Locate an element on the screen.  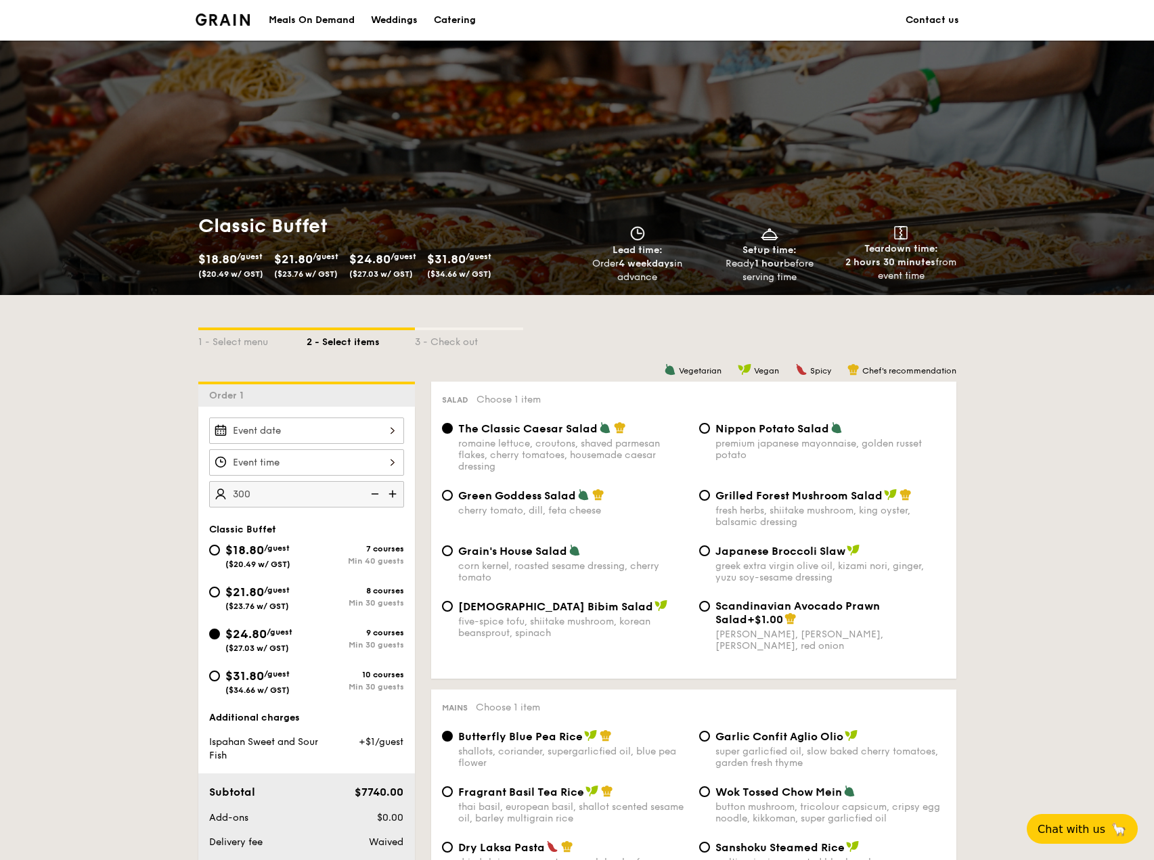
div: premium japanese mayonnaise, golden russet potato is located at coordinates (830, 449).